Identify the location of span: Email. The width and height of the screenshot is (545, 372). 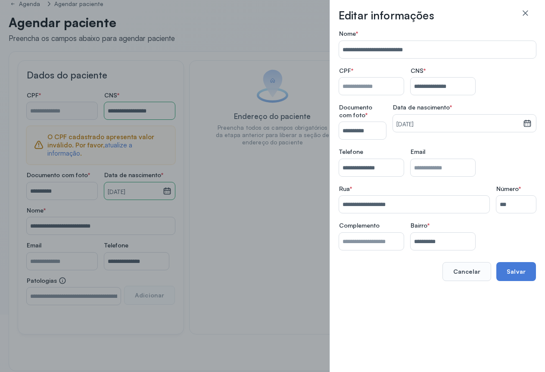
(418, 152).